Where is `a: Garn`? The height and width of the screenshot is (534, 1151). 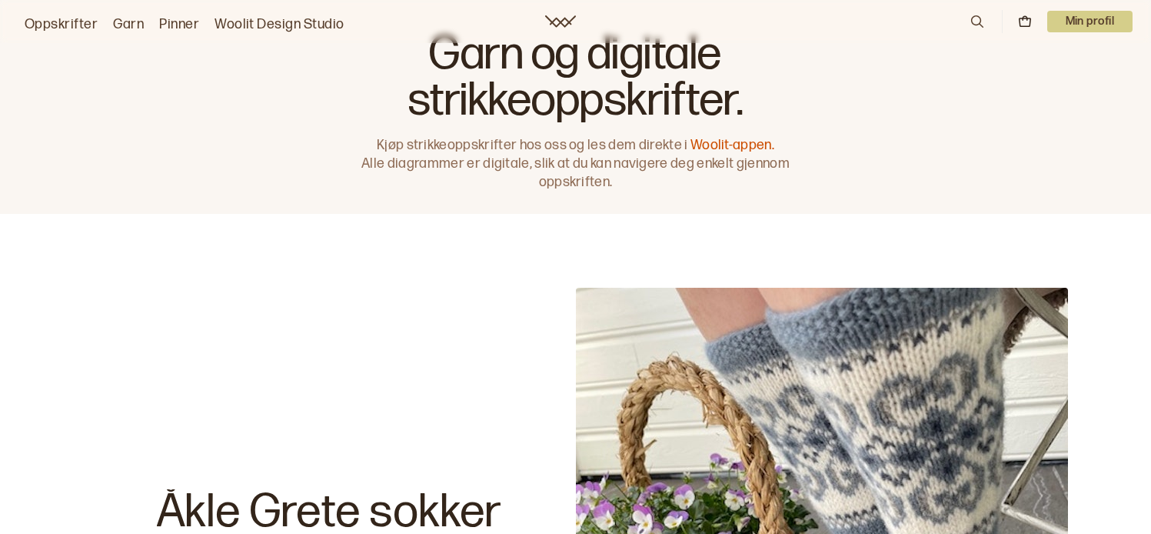 a: Garn is located at coordinates (128, 25).